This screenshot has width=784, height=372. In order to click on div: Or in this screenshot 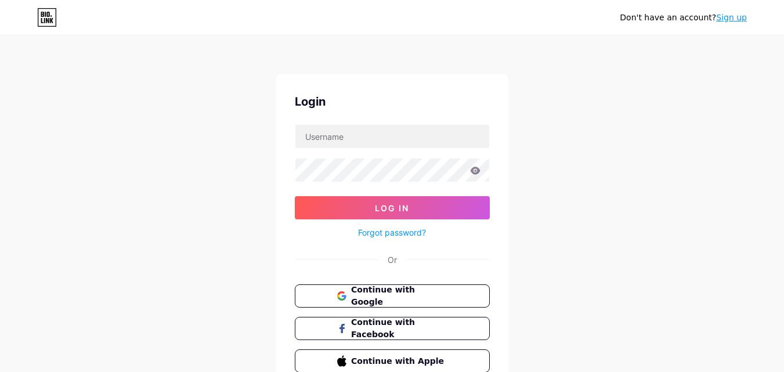, I will do `click(392, 259)`.